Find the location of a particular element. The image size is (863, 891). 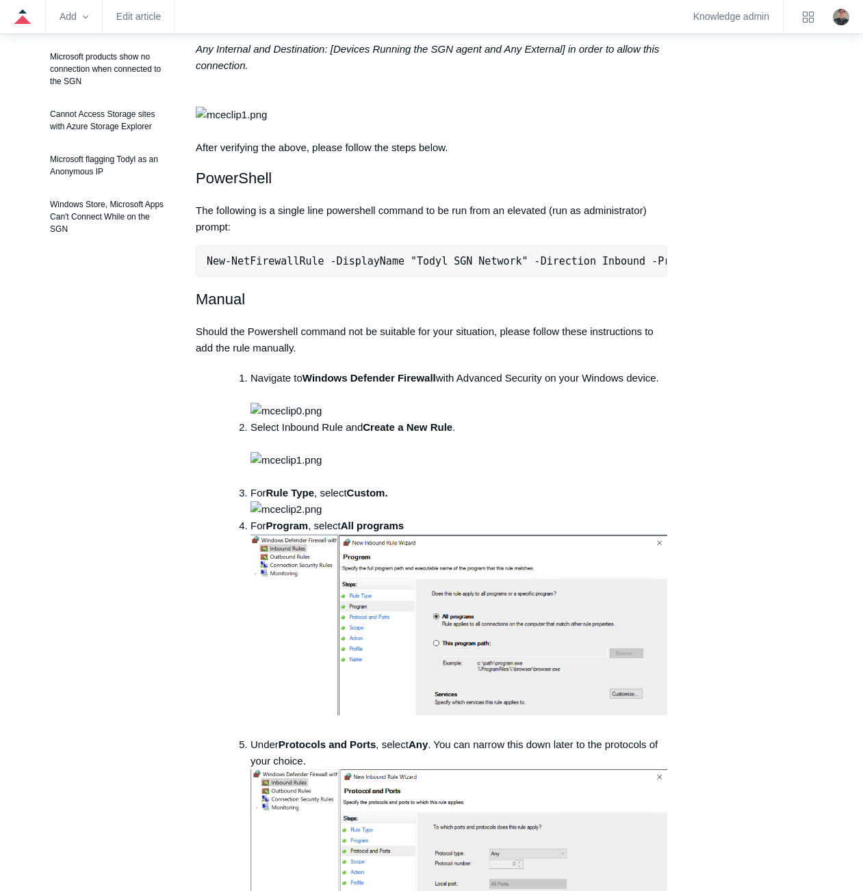

zd-hc-trigger: Click your profile icon to open the profile menu is located at coordinates (841, 17).